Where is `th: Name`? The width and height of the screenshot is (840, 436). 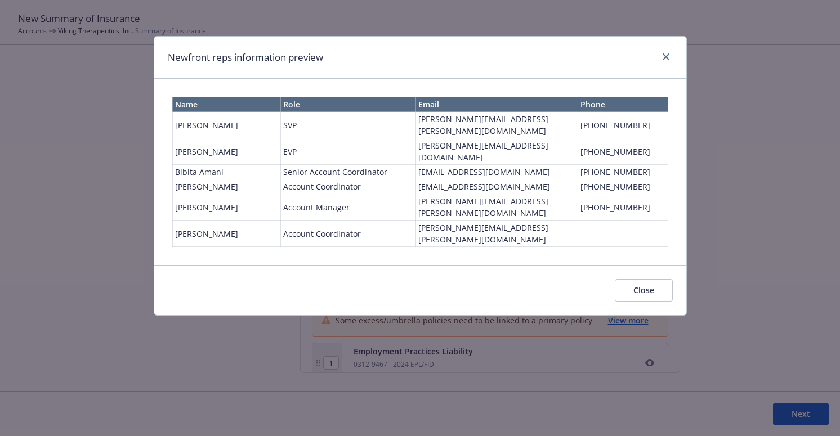
th: Name is located at coordinates (226, 105).